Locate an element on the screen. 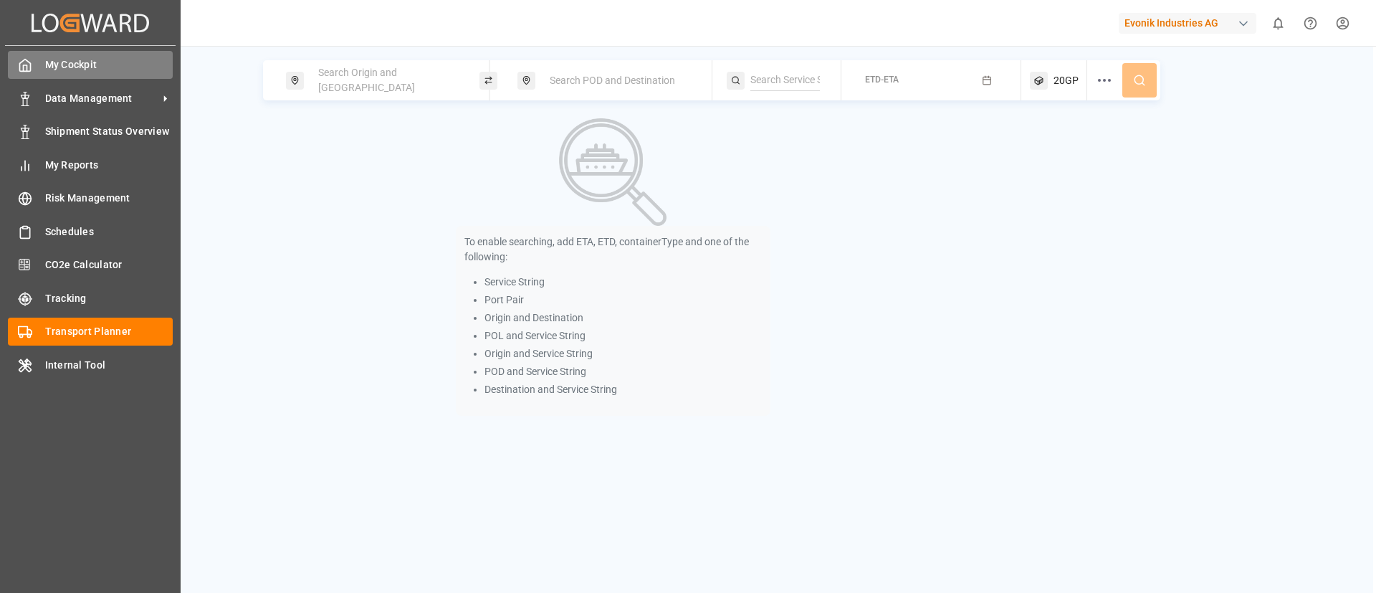  input: Search Service String is located at coordinates (785, 80).